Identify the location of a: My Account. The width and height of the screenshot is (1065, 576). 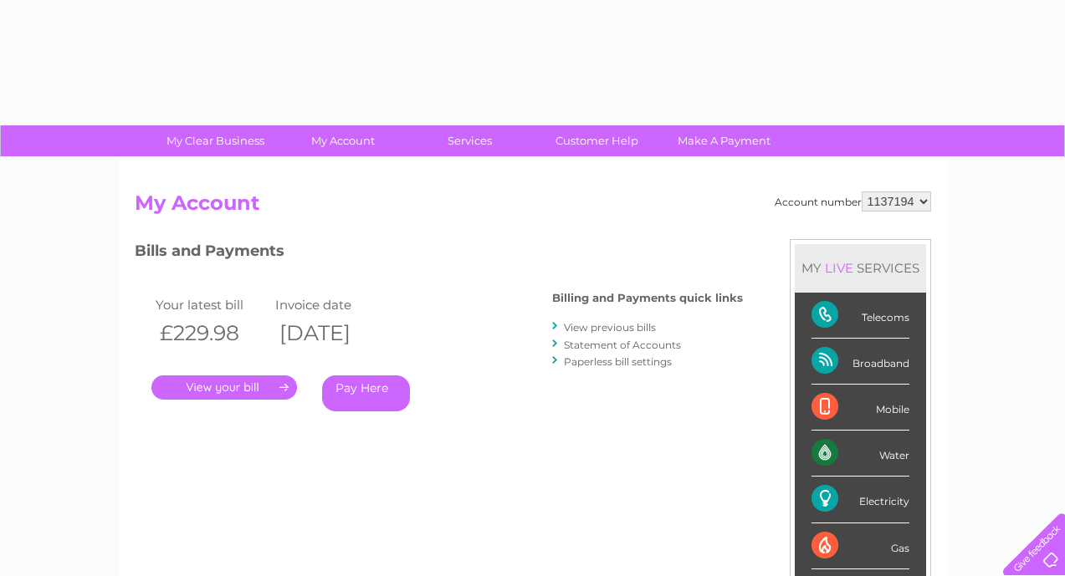
(342, 141).